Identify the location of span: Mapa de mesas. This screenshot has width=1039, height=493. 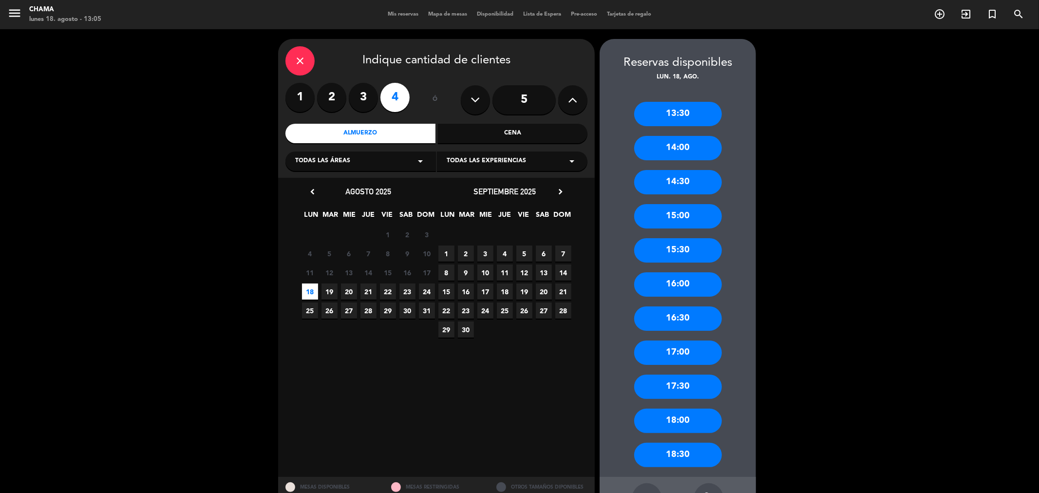
(447, 14).